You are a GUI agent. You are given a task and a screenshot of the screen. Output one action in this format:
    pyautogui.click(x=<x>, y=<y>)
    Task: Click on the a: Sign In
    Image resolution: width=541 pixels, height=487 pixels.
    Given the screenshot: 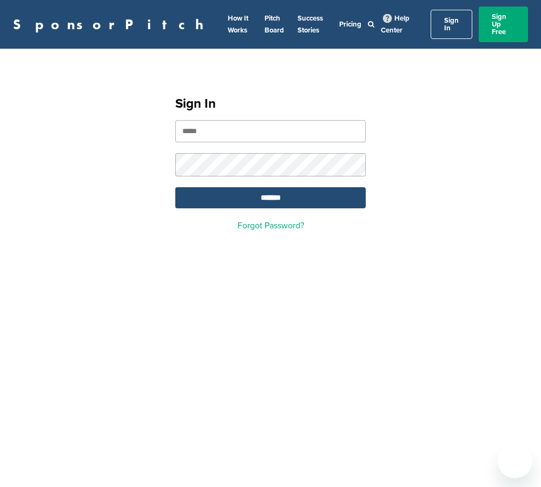 What is the action you would take?
    pyautogui.click(x=451, y=24)
    